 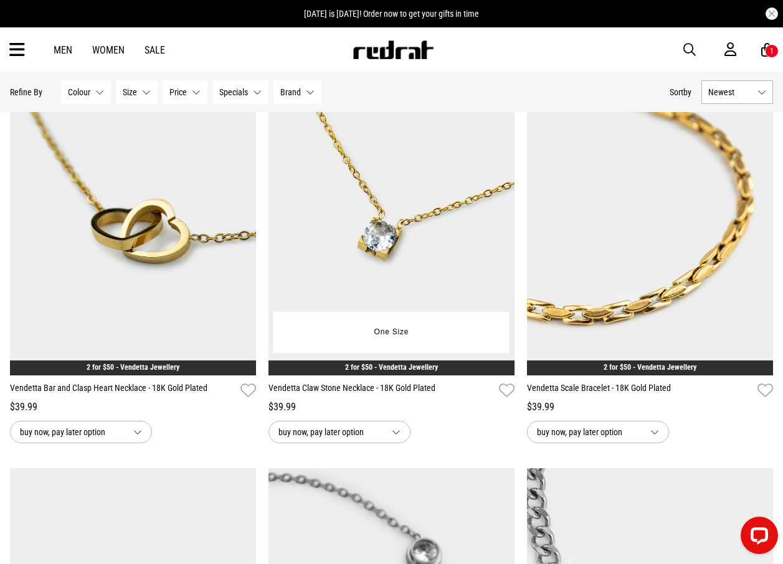 What do you see at coordinates (178, 92) in the screenshot?
I see `span: Price` at bounding box center [178, 92].